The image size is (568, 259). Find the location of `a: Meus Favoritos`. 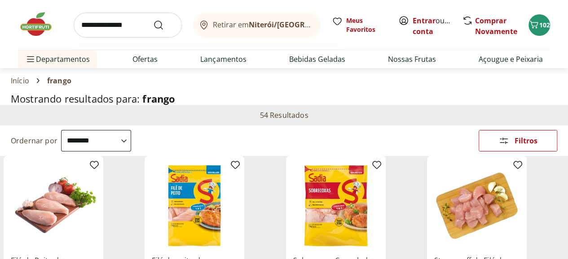

a: Meus Favoritos is located at coordinates (360, 25).